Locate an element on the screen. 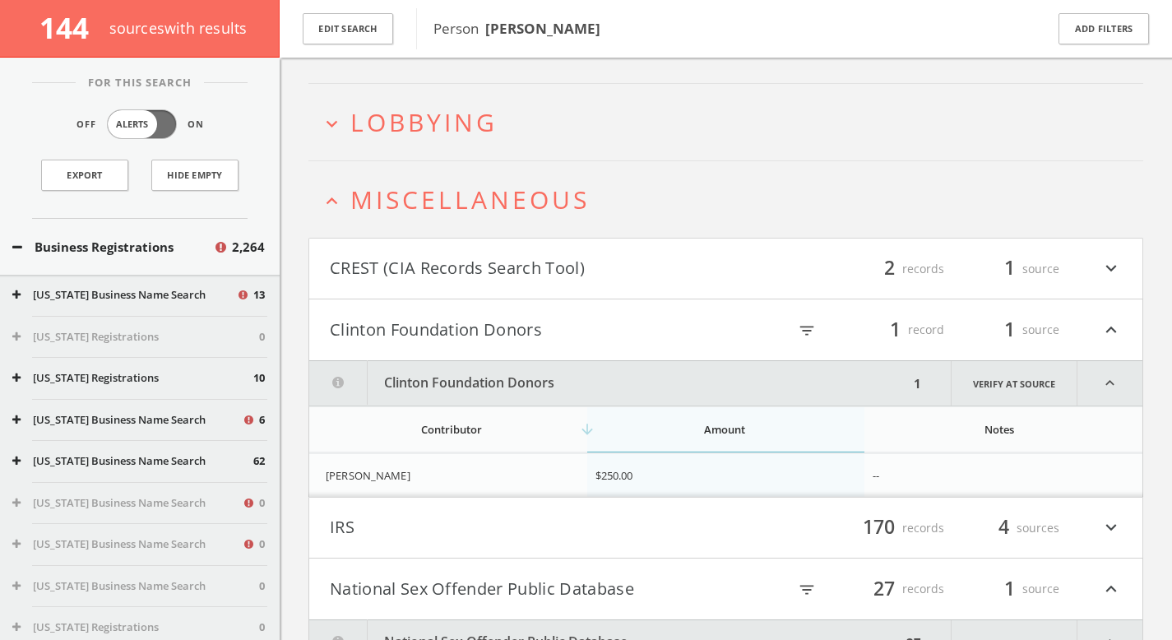  div: Amount is located at coordinates (726, 429).